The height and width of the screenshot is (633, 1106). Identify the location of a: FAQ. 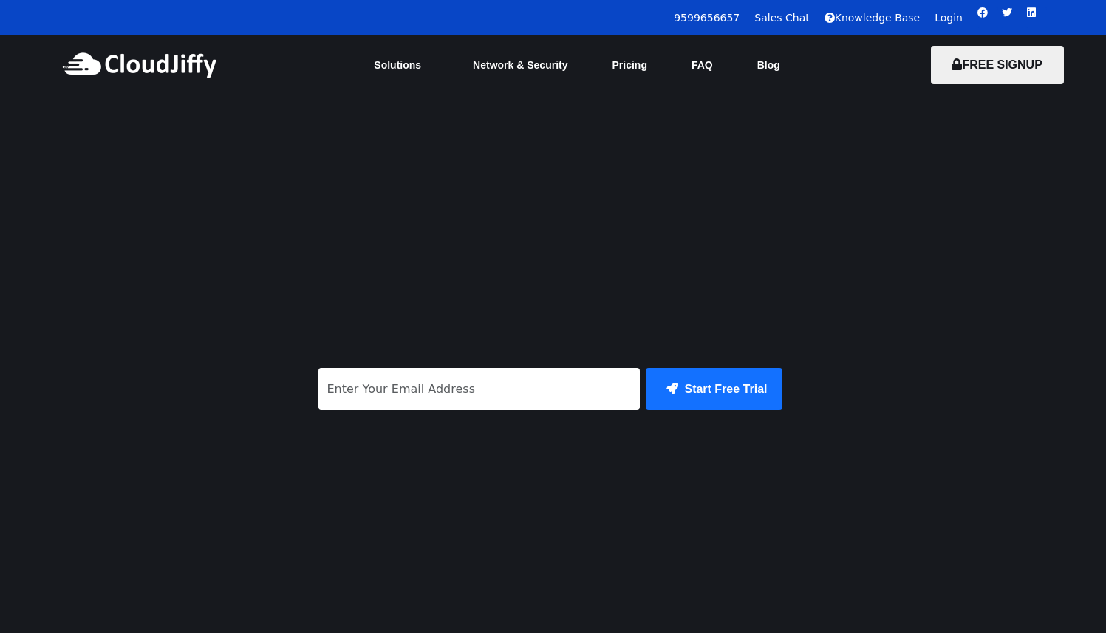
(702, 65).